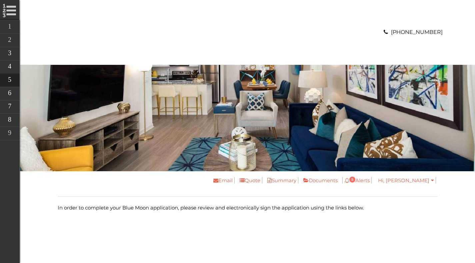 Image resolution: width=475 pixels, height=263 pixels. I want to click on a: Summary, so click(280, 180).